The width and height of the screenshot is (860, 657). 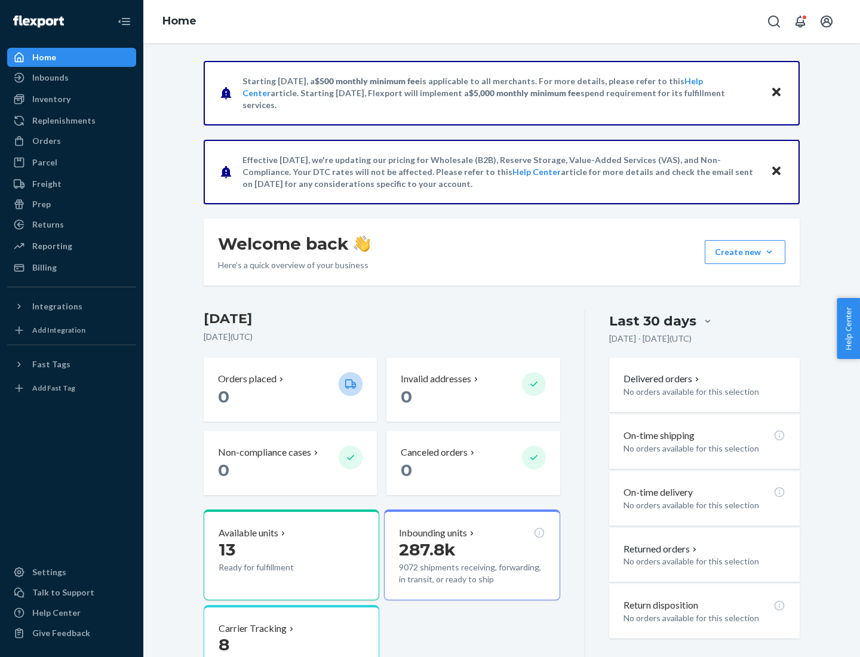 What do you see at coordinates (265, 452) in the screenshot?
I see `p: Non-compliance cases` at bounding box center [265, 452].